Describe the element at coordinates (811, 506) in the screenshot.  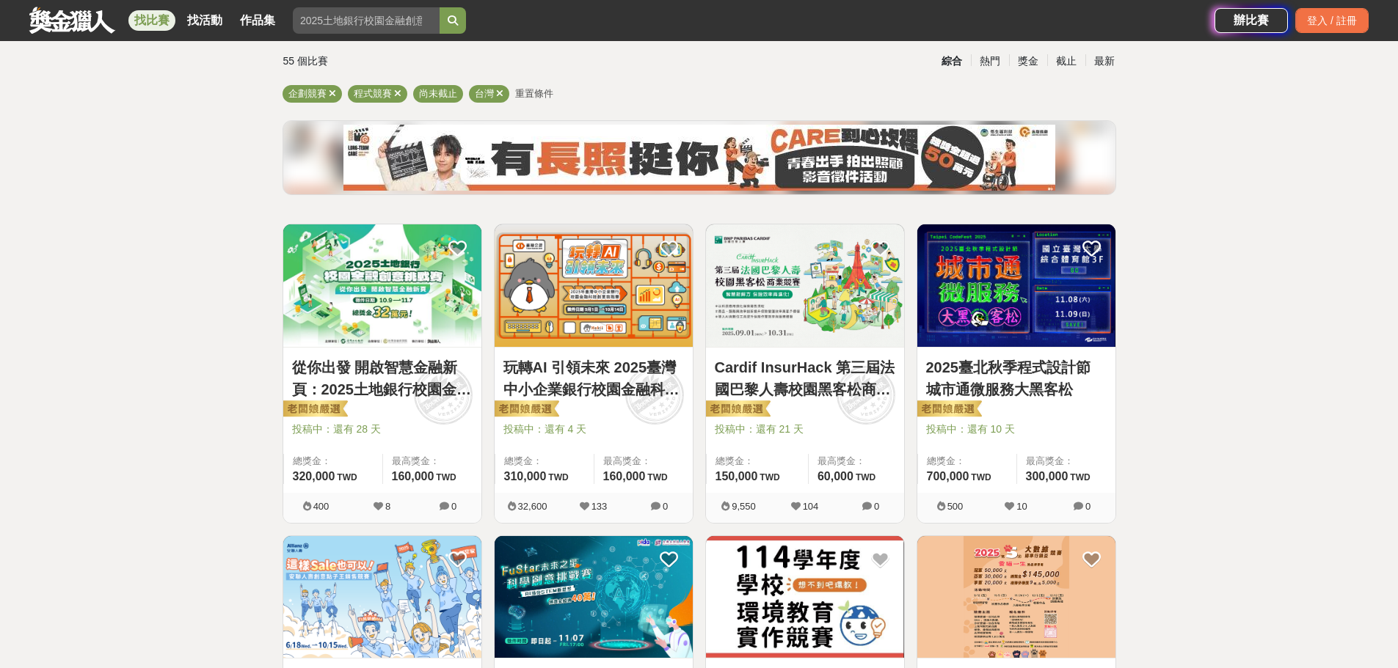
I see `span: 104` at that location.